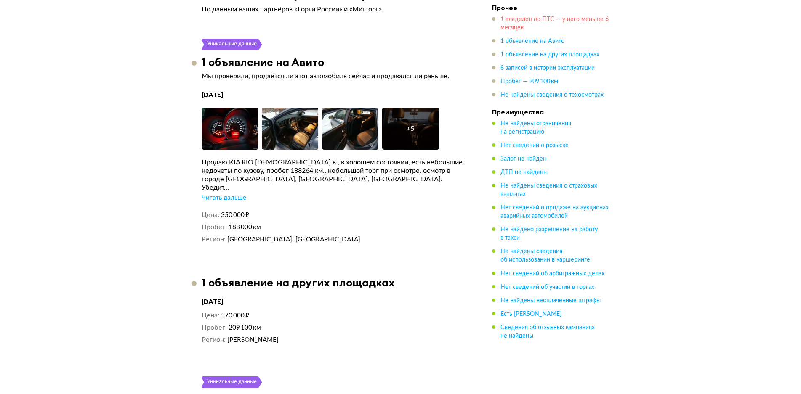  Describe the element at coordinates (550, 300) in the screenshot. I see `span: Не найдены неоплаченные штрафы` at that location.